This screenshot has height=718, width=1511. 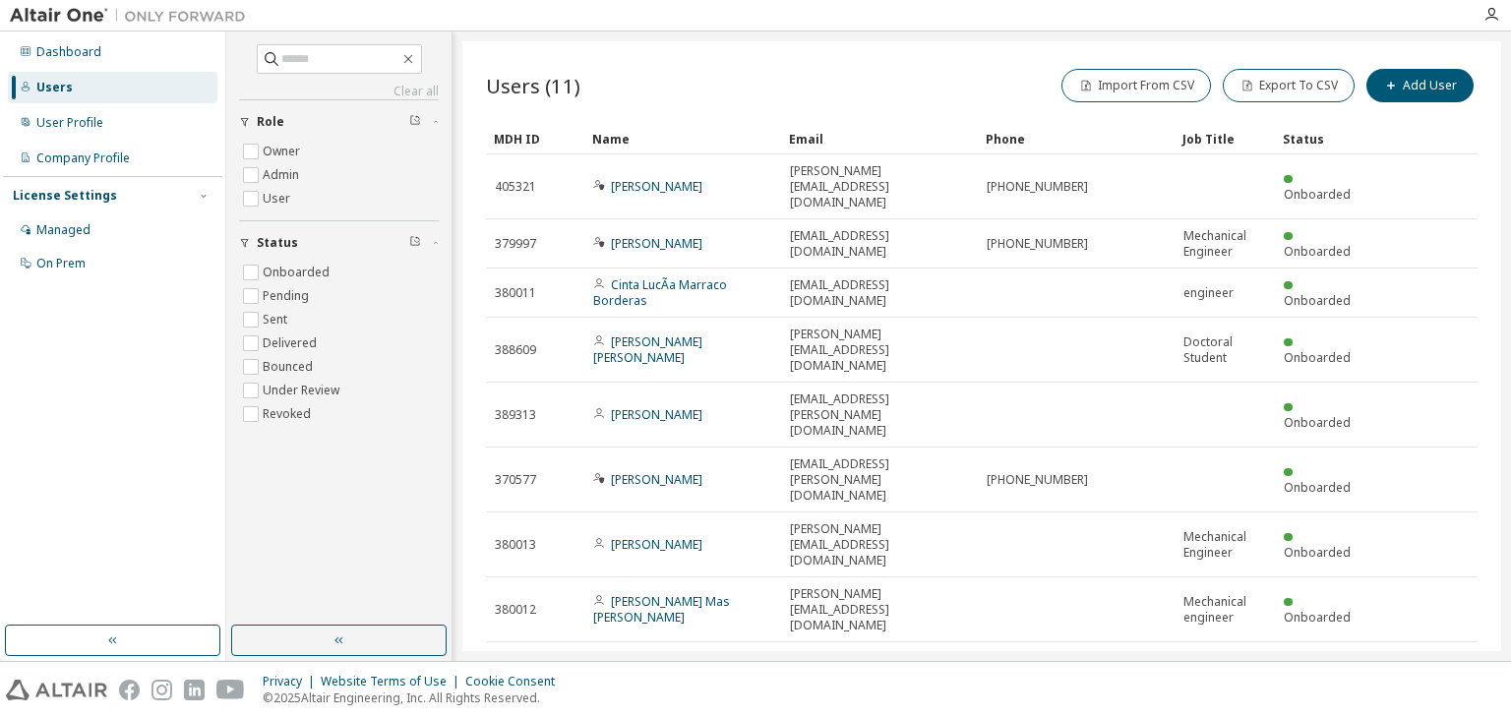 I want to click on div: Users, so click(x=54, y=88).